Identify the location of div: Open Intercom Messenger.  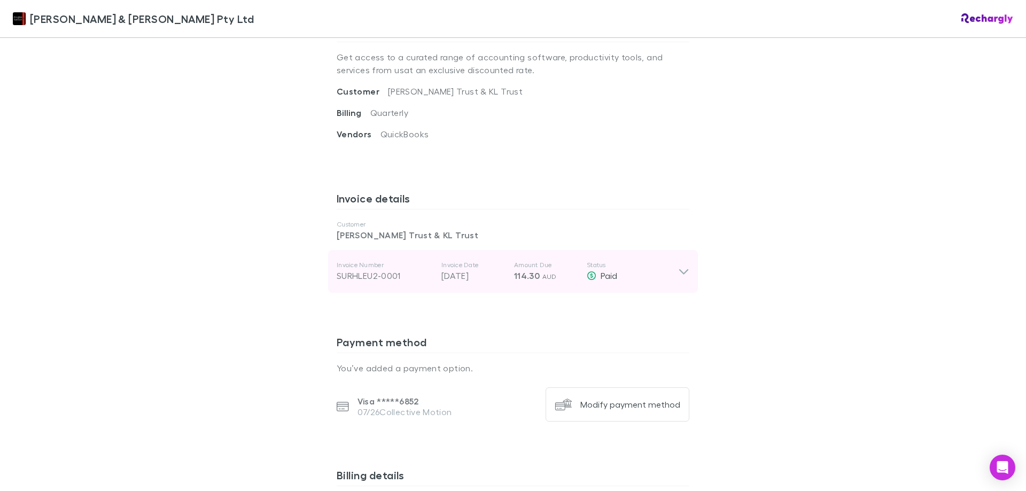
(1003, 468).